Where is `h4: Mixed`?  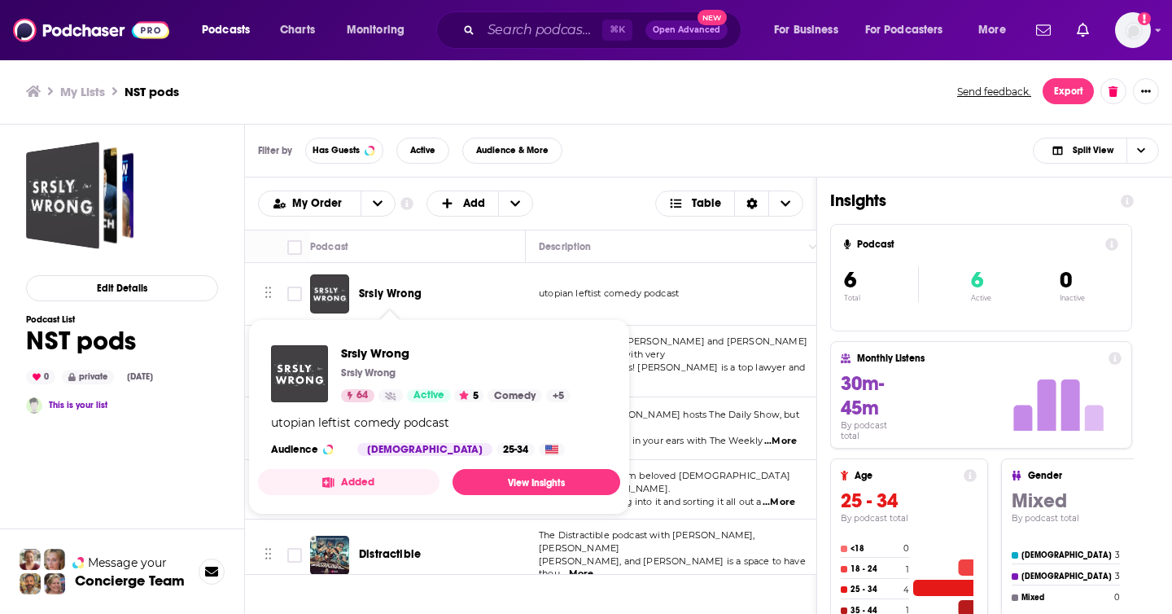 h4: Mixed is located at coordinates (1066, 597).